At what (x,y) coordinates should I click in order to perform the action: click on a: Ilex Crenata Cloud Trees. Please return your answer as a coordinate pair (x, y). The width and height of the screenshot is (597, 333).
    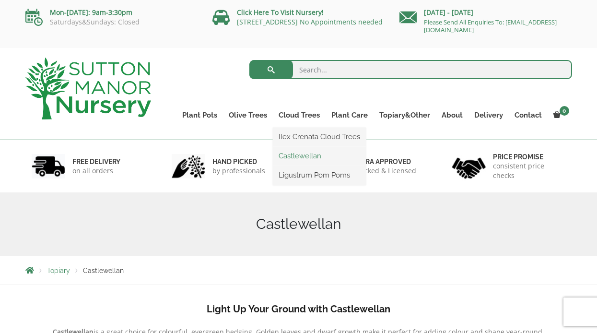
    Looking at the image, I should click on (319, 137).